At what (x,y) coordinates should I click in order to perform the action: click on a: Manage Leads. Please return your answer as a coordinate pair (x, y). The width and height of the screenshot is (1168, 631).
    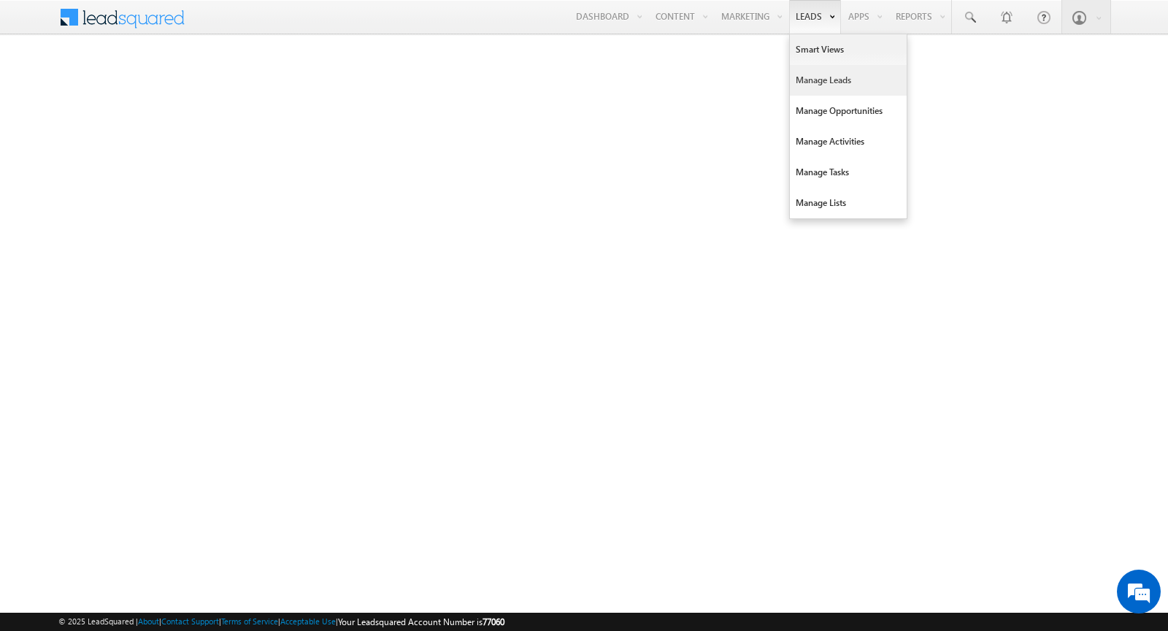
    Looking at the image, I should click on (848, 80).